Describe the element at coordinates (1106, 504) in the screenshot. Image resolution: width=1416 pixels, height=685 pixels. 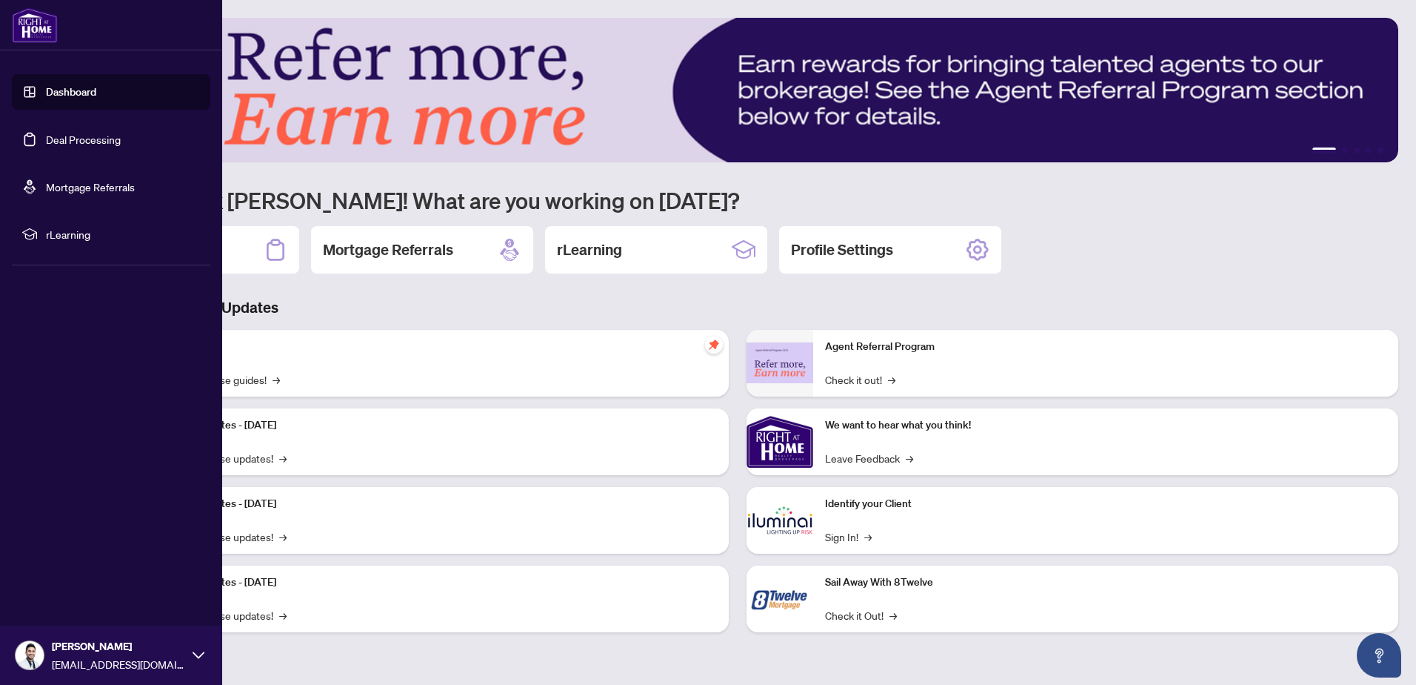
I see `p: Identify your Client` at that location.